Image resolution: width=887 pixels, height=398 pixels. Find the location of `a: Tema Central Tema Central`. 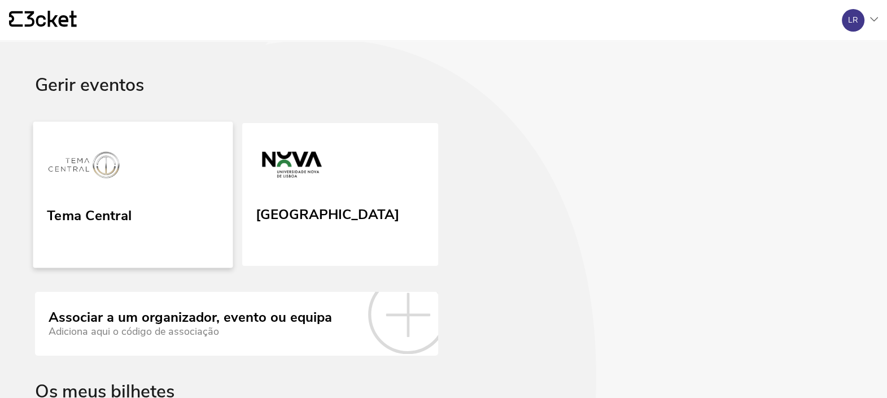

a: Tema Central Tema Central is located at coordinates (133, 194).